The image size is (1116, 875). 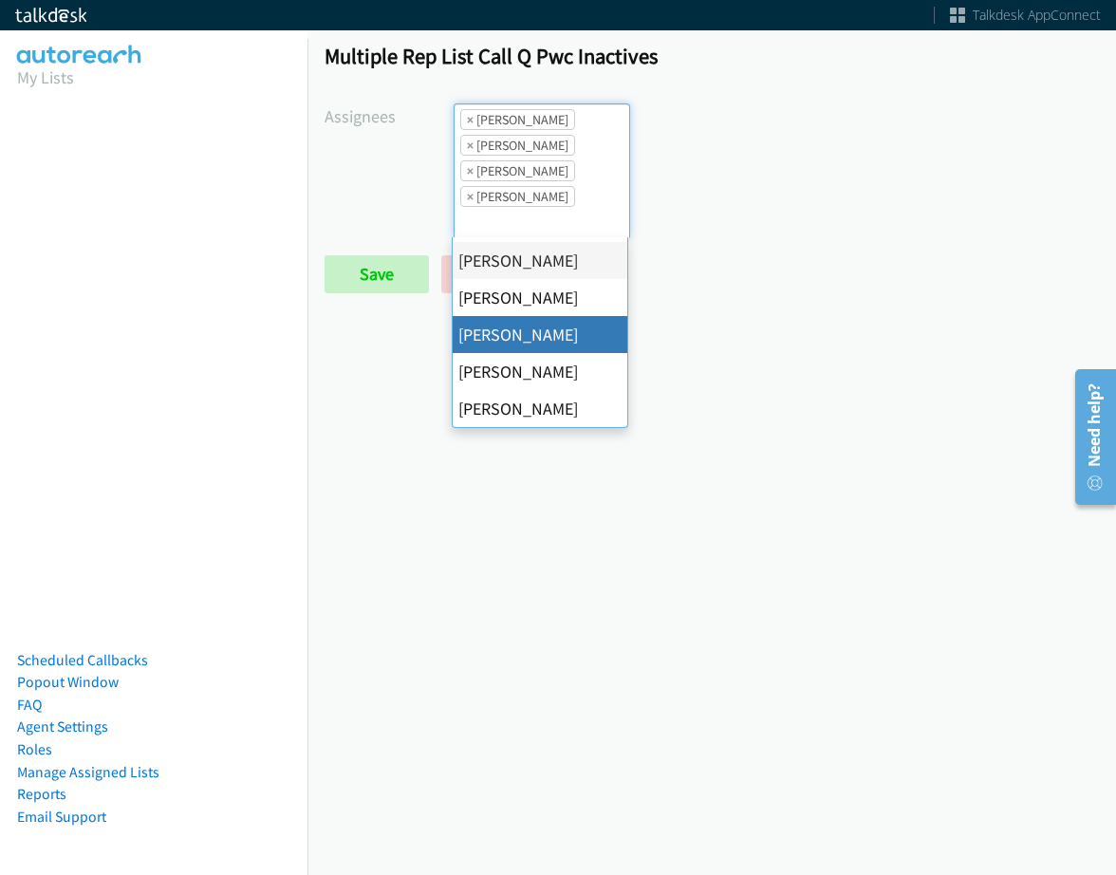 I want to click on label: Assignees, so click(x=389, y=116).